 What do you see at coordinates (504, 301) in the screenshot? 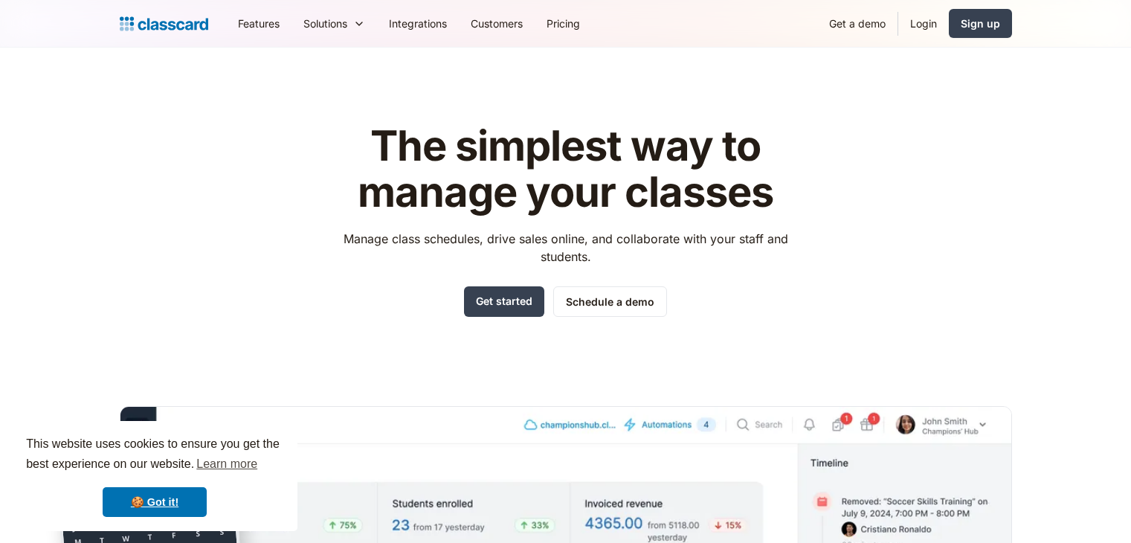
I see `a: Get started` at bounding box center [504, 301].